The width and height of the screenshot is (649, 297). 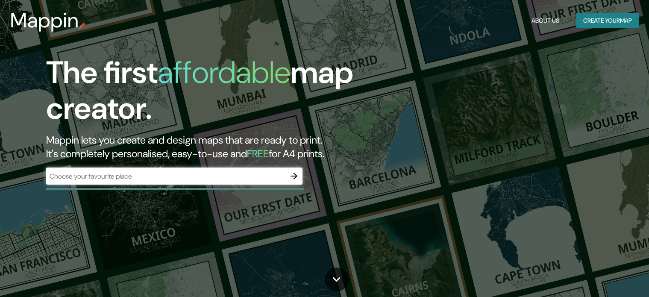 I want to click on input: Choose your favourite place, so click(x=166, y=176).